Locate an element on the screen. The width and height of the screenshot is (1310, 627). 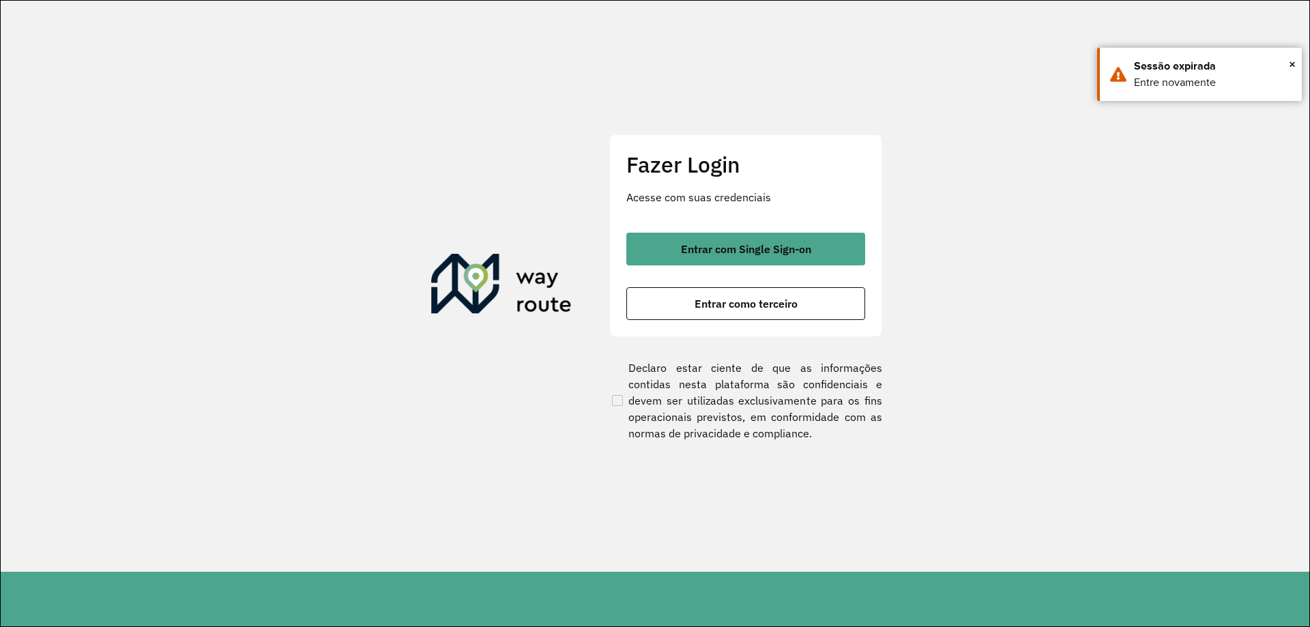
h2: Fazer Login is located at coordinates (746, 164).